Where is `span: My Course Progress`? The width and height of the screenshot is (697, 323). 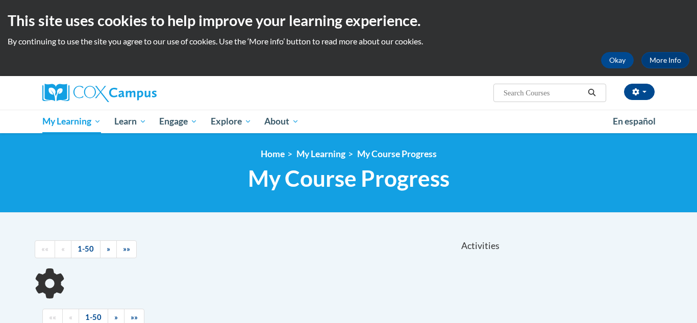
span: My Course Progress is located at coordinates (349, 178).